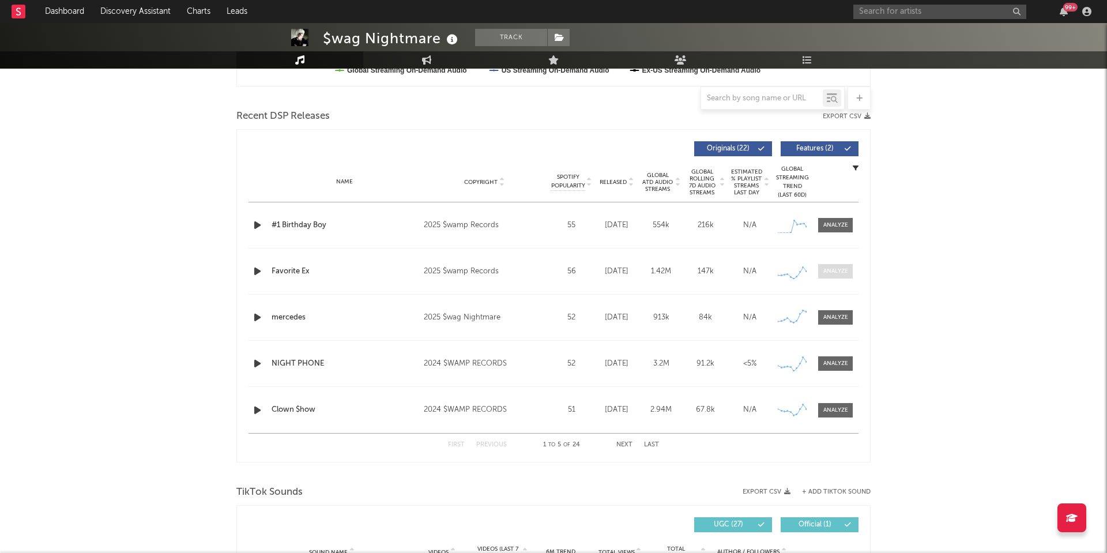 The height and width of the screenshot is (553, 1107). Describe the element at coordinates (345, 225) in the screenshot. I see `a: #1 Birthday Boy` at that location.